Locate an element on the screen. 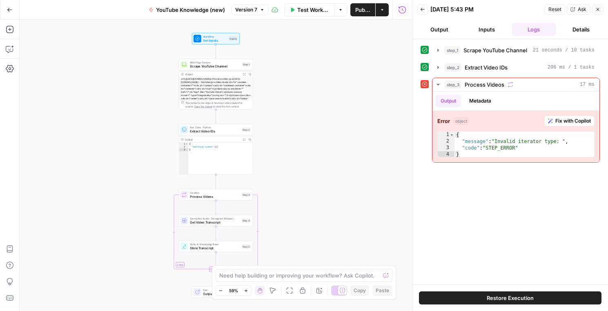  span: Copy the output is located at coordinates (203, 106).